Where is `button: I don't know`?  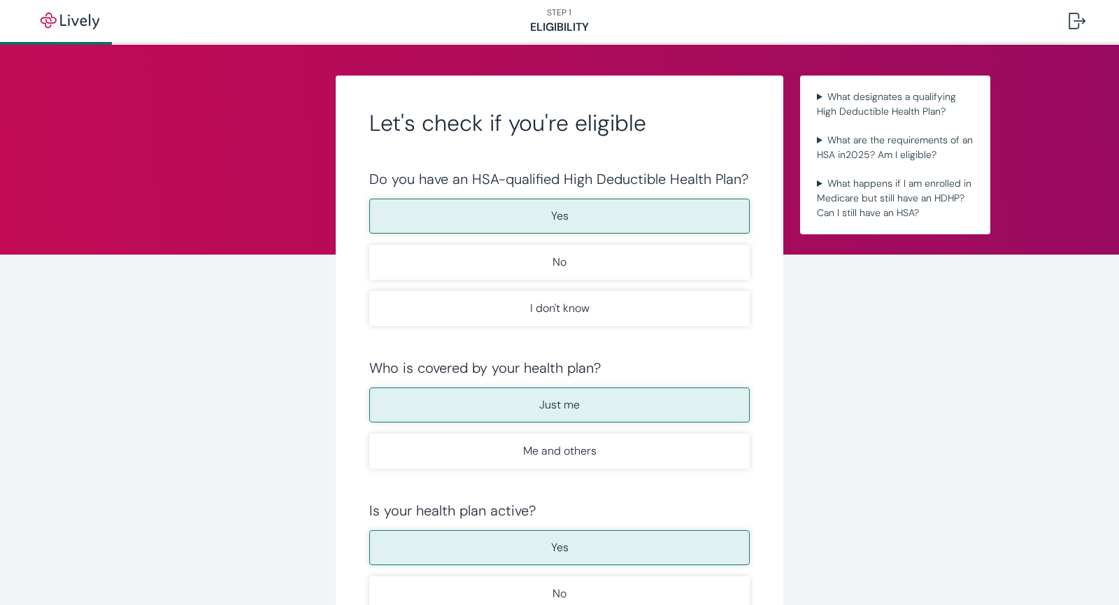
button: I don't know is located at coordinates (559, 308).